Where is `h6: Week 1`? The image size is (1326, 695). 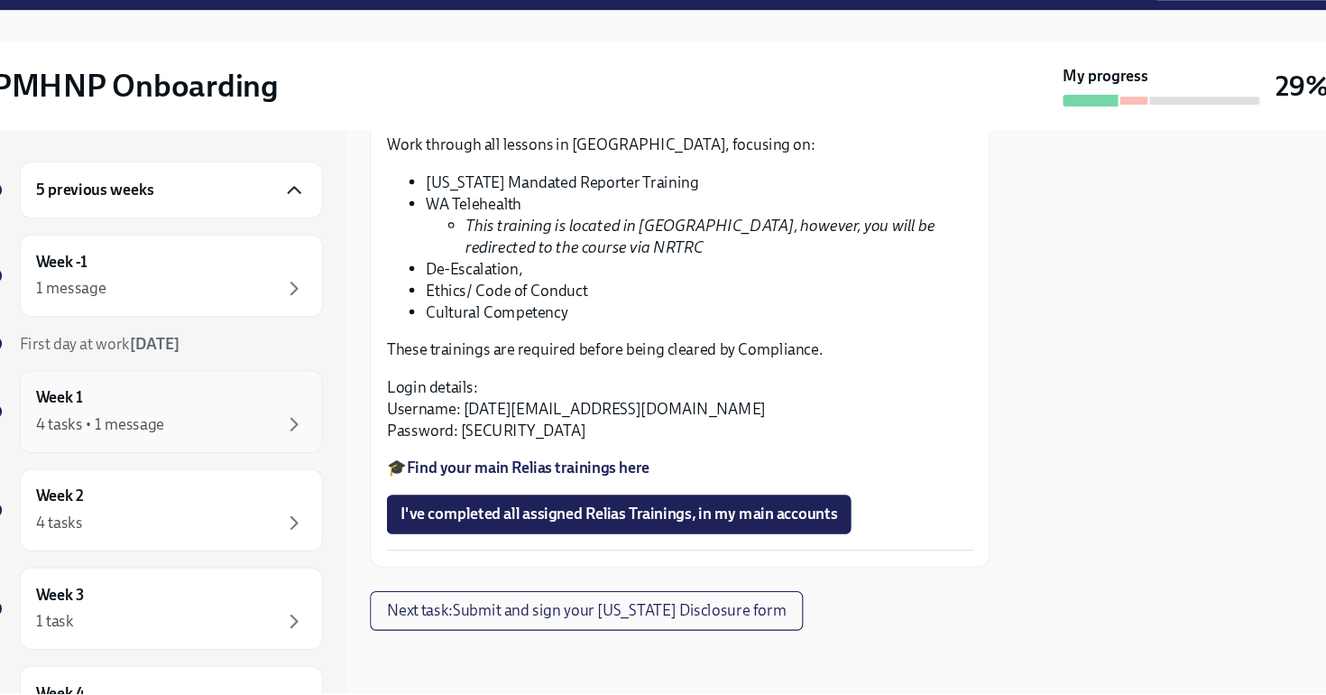 h6: Week 1 is located at coordinates (112, 406).